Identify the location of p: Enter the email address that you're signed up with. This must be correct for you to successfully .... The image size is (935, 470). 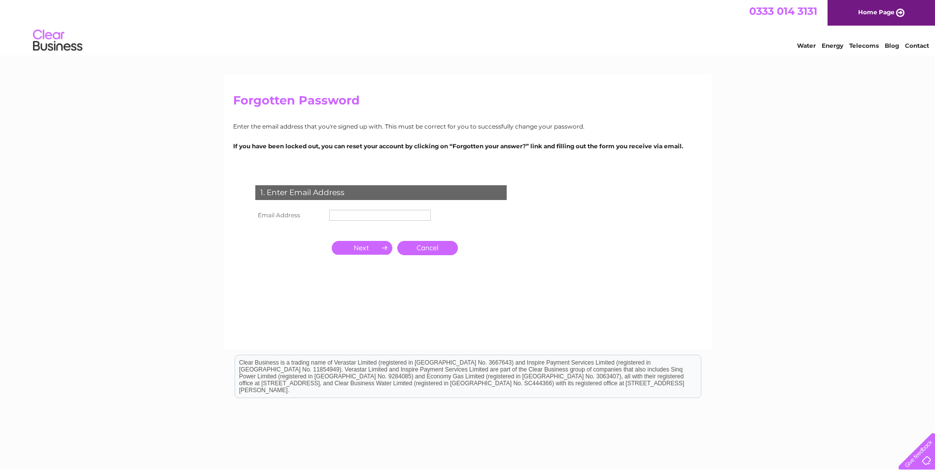
(468, 126).